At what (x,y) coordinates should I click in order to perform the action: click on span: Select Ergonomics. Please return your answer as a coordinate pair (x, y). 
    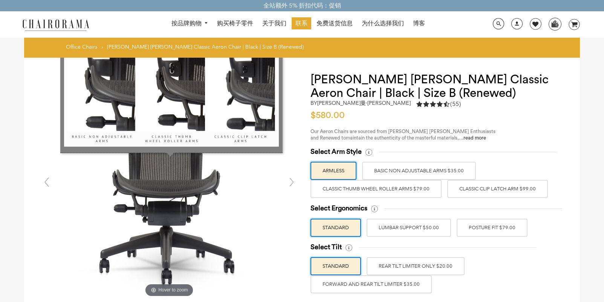
    Looking at the image, I should click on (338, 208).